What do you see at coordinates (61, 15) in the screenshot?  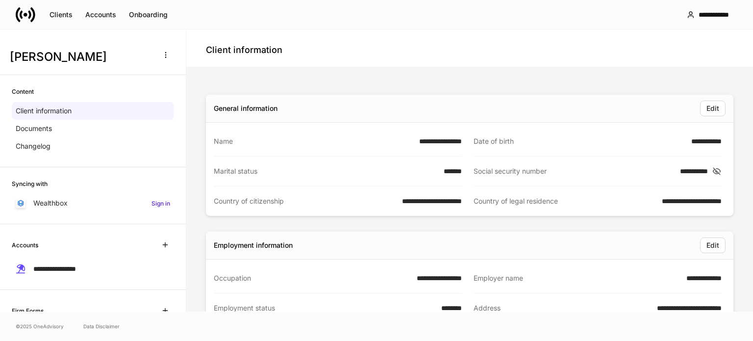 I see `button: Clients` at bounding box center [61, 15].